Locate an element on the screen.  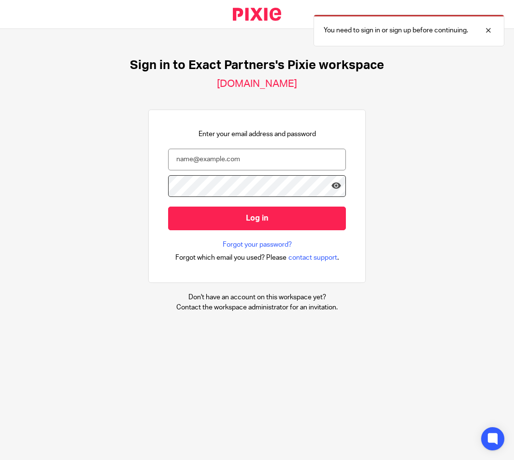
p: Don't have an account on this workspace yet? is located at coordinates (257, 298).